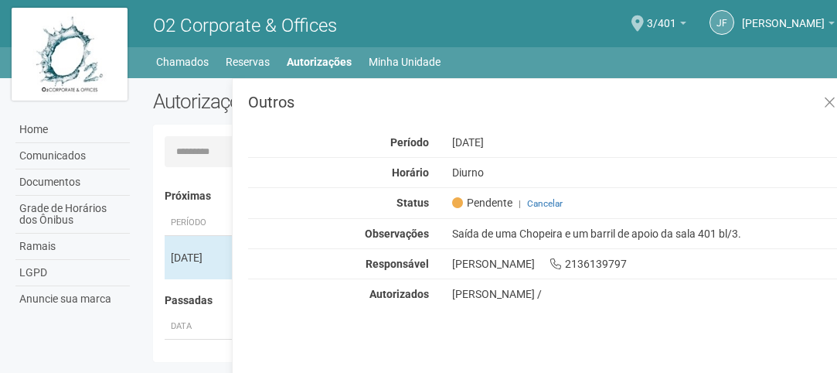  I want to click on h4: Passadas, so click(495, 300).